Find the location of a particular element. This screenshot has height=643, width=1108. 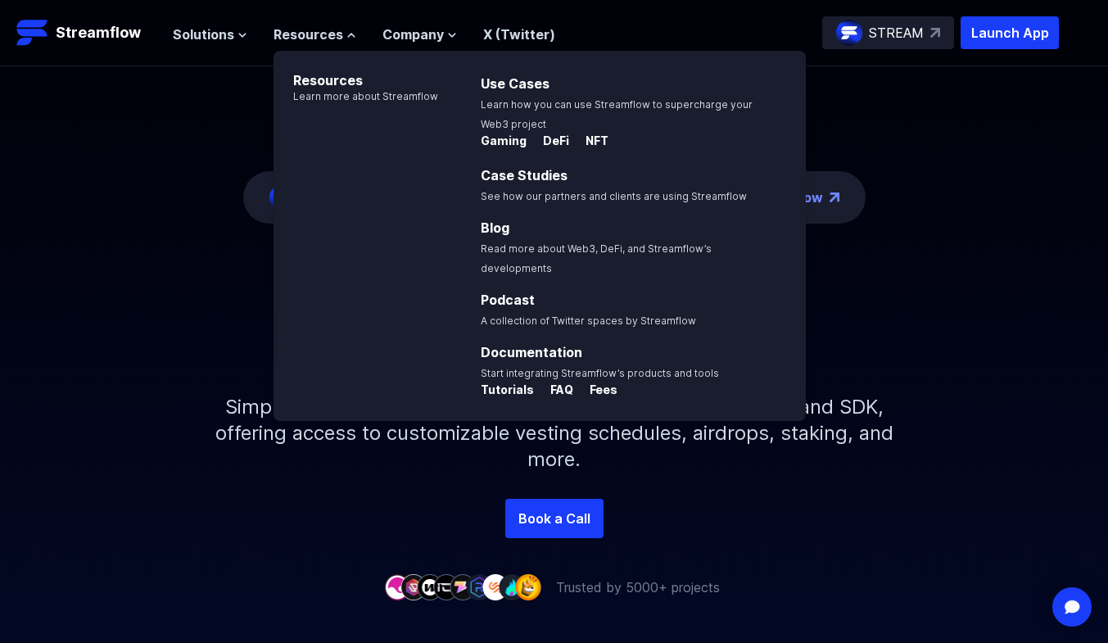

p: Gaming is located at coordinates (503, 141).